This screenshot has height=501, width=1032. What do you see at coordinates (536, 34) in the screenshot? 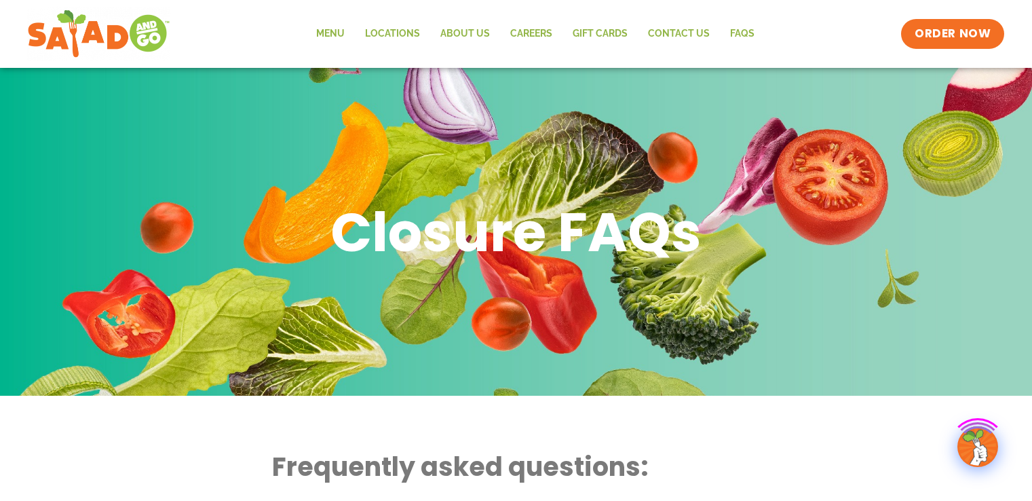
I see `nav: Menu` at bounding box center [536, 34].